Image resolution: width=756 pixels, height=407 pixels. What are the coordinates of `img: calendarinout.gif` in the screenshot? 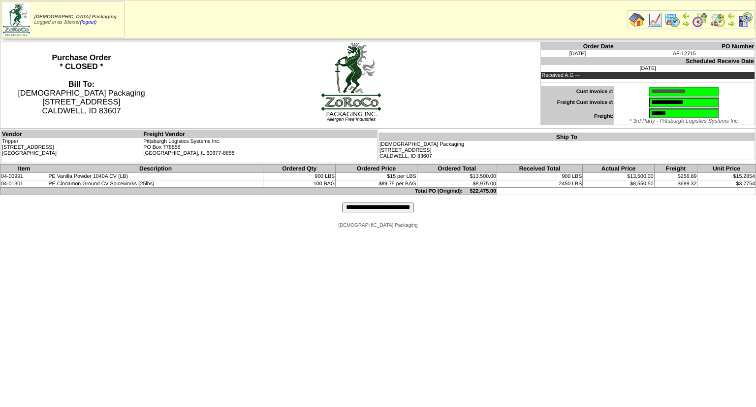 It's located at (718, 20).